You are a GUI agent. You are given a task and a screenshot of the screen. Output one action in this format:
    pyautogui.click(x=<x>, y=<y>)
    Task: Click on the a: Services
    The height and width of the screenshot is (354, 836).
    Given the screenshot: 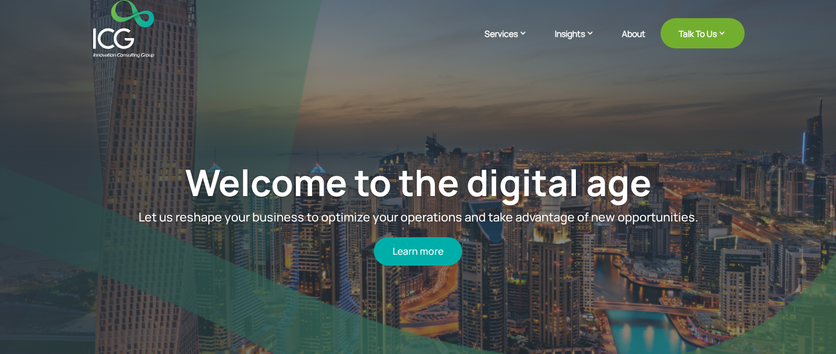 What is the action you would take?
    pyautogui.click(x=512, y=42)
    